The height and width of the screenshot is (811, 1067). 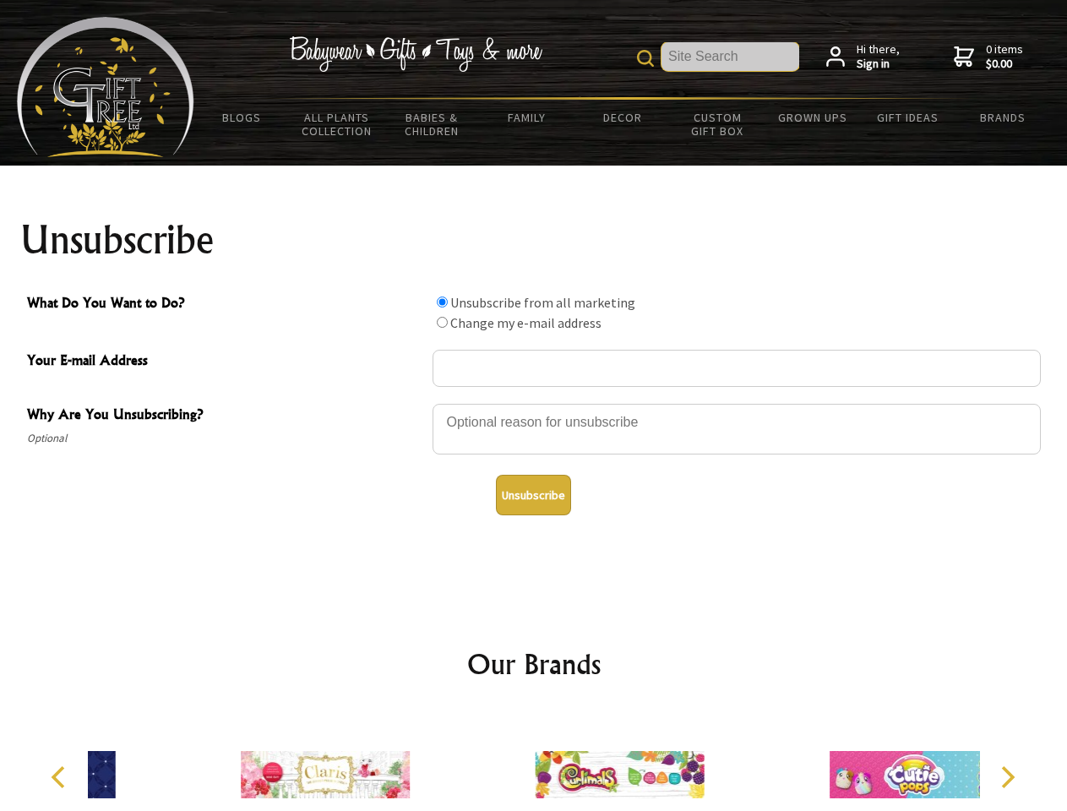 What do you see at coordinates (542, 302) in the screenshot?
I see `label: Unsubscribe from all marketing` at bounding box center [542, 302].